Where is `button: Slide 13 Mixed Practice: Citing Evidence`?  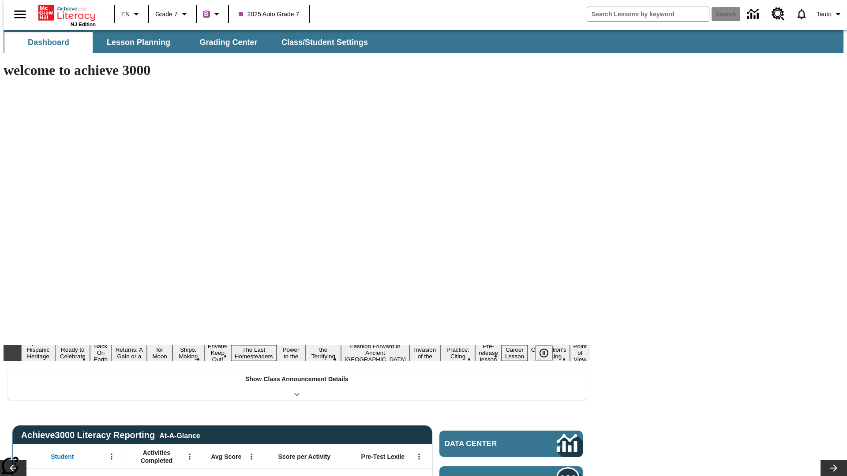 button: Slide 13 Mixed Practice: Citing Evidence is located at coordinates (458, 353).